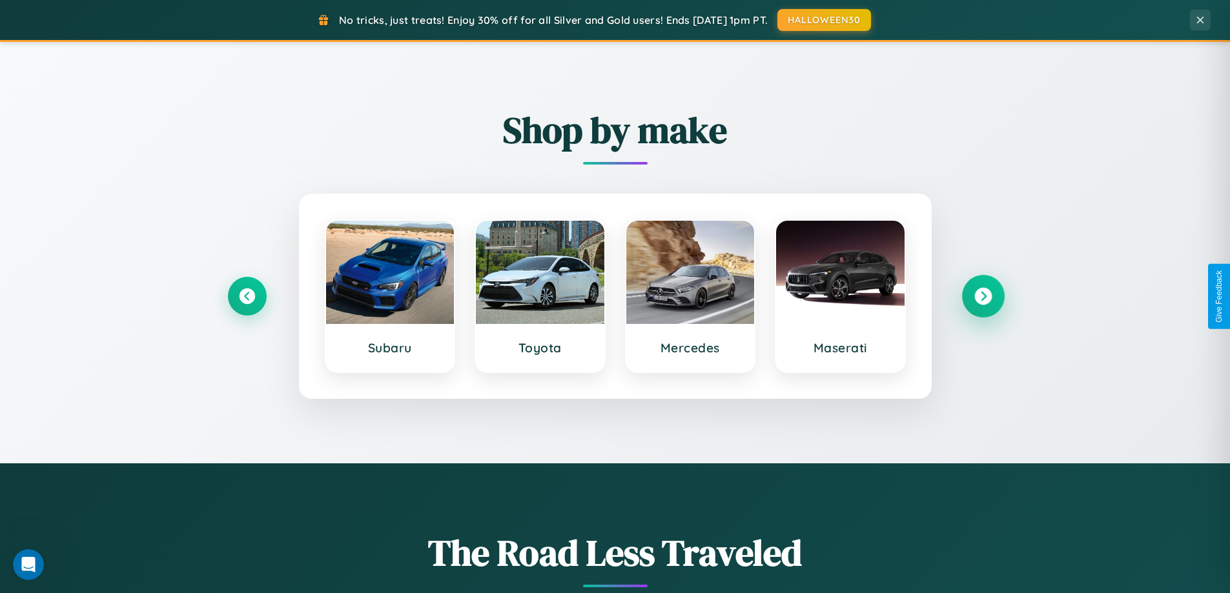 The image size is (1230, 593). I want to click on h1: The Road Less Traveled, so click(615, 553).